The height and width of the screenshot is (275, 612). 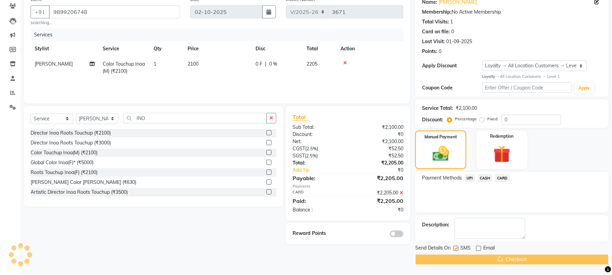 I want to click on span: 0 F, so click(x=259, y=64).